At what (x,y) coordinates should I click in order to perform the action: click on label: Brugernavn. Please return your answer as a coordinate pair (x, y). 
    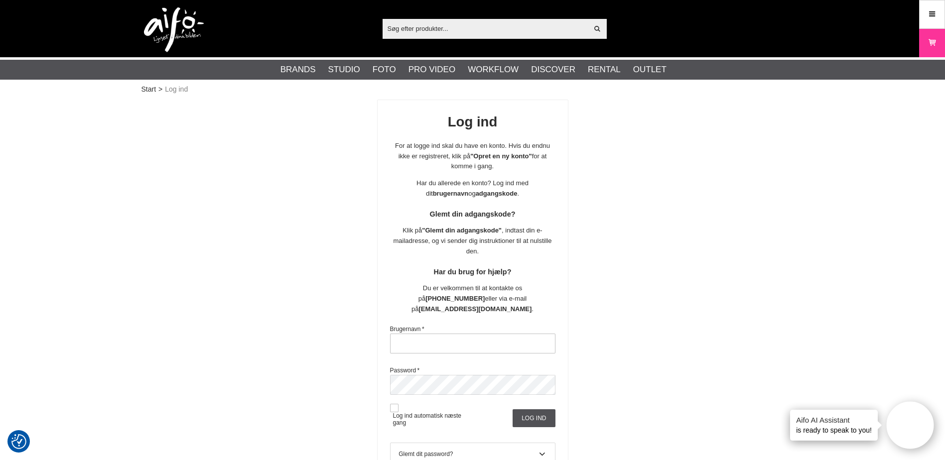
    Looking at the image, I should click on (407, 329).